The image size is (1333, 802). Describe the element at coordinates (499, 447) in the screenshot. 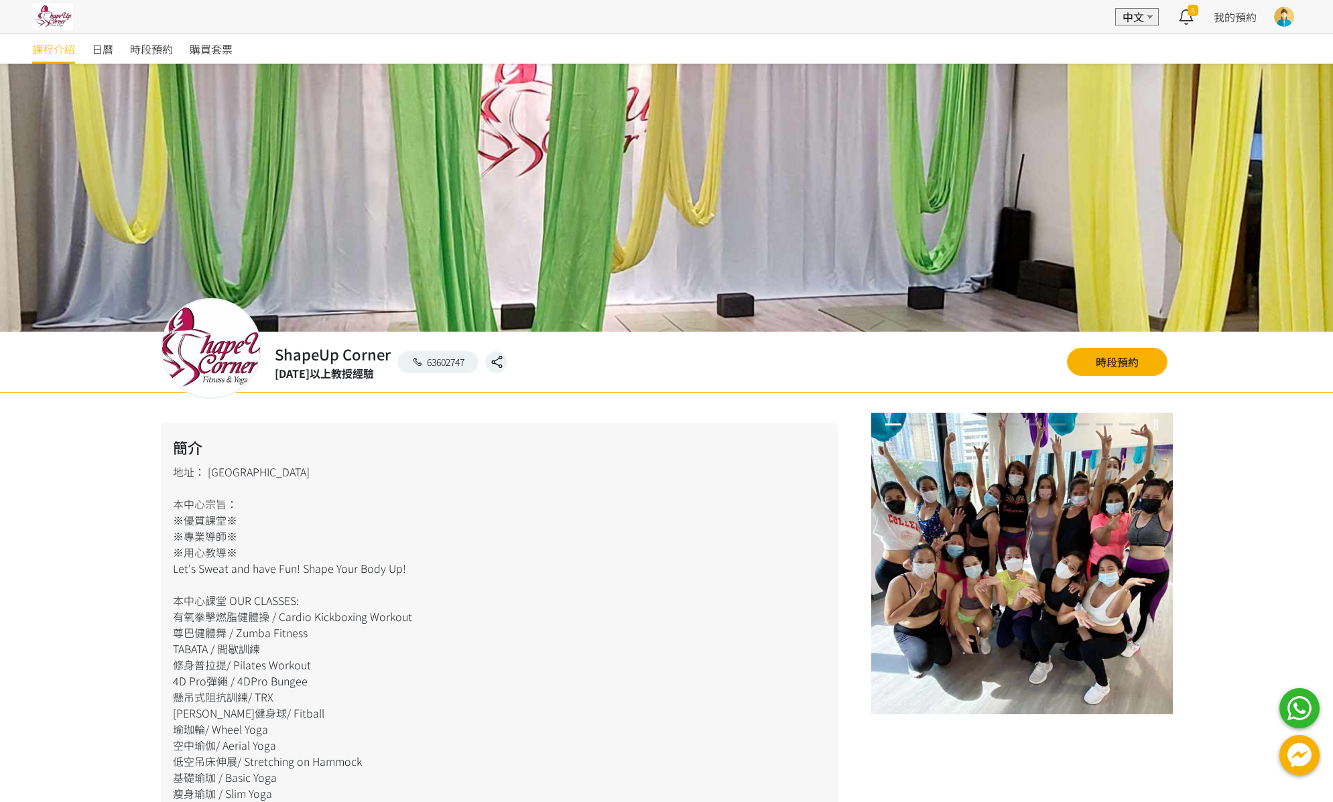

I see `h2: 簡介` at that location.